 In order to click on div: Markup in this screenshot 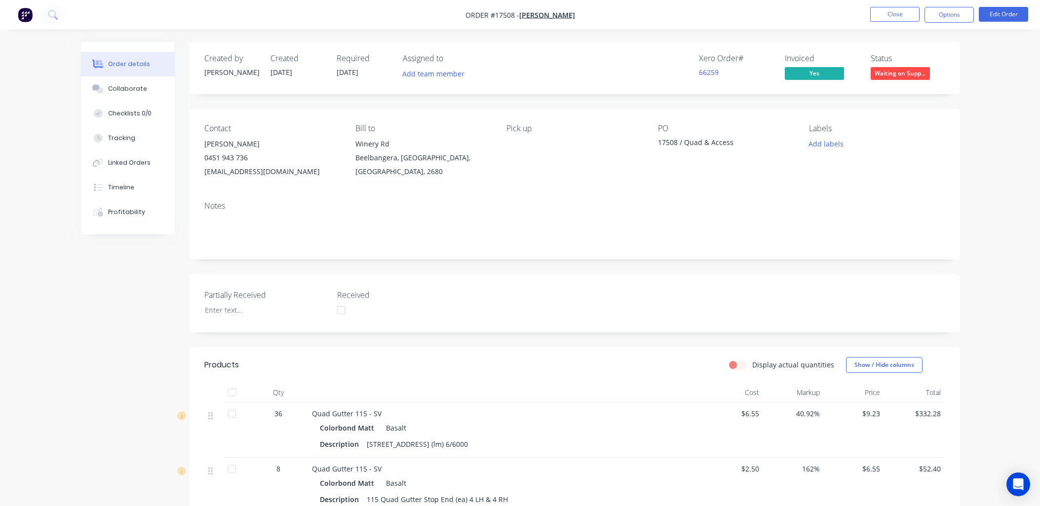, I will do `click(793, 393)`.